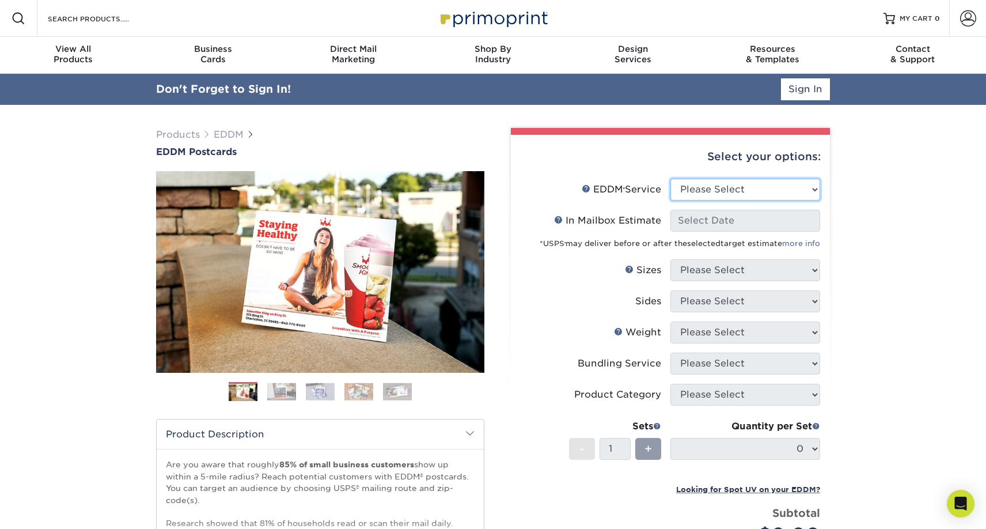 This screenshot has width=986, height=529. I want to click on div: & Support, so click(912, 54).